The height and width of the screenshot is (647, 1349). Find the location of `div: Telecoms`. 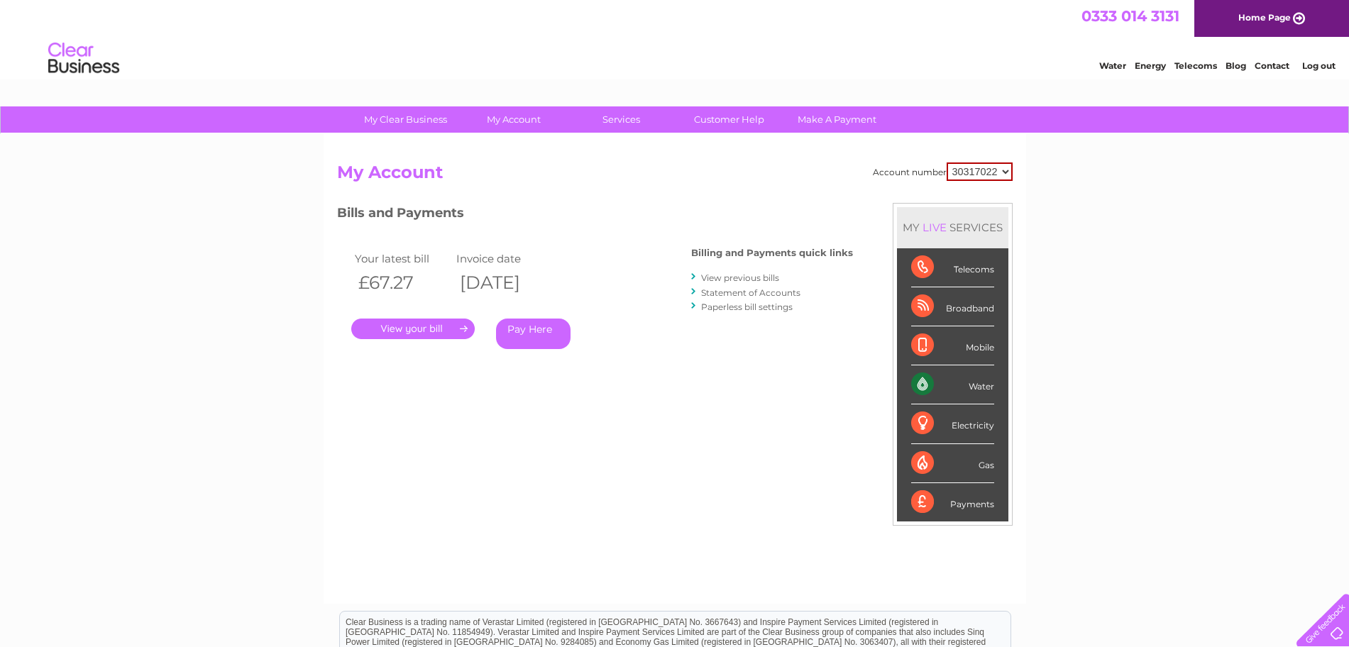

div: Telecoms is located at coordinates (952, 267).